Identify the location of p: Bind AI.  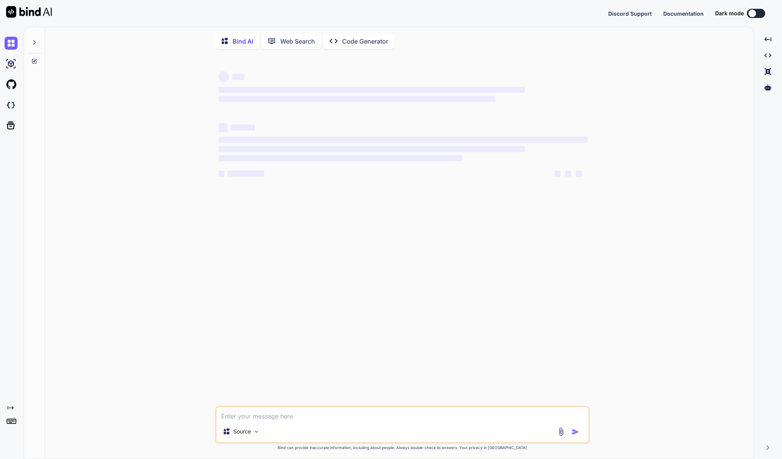
(243, 41).